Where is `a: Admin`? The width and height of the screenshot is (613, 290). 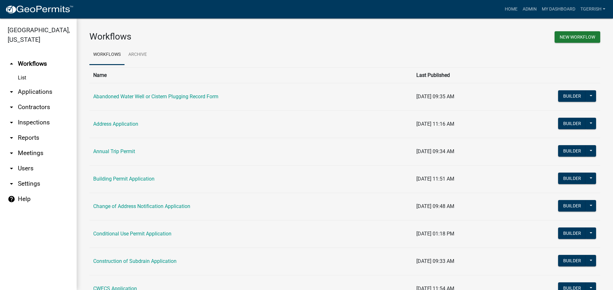
a: Admin is located at coordinates (530, 9).